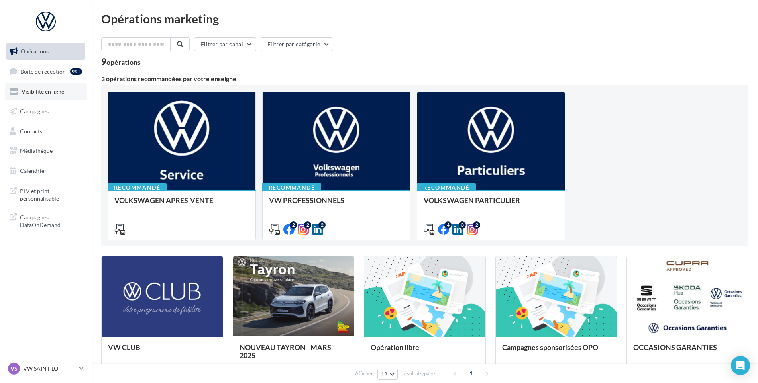  I want to click on div: 9, so click(121, 62).